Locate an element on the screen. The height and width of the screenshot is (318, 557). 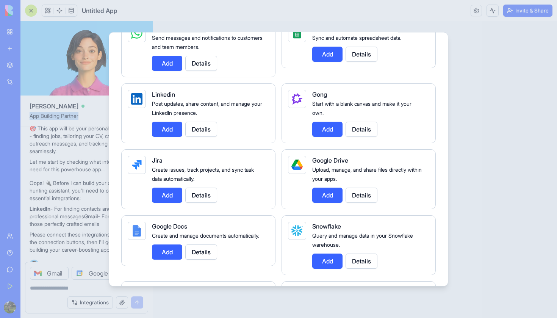
span: Upload, manage, and share files directly within your apps. is located at coordinates (367, 174).